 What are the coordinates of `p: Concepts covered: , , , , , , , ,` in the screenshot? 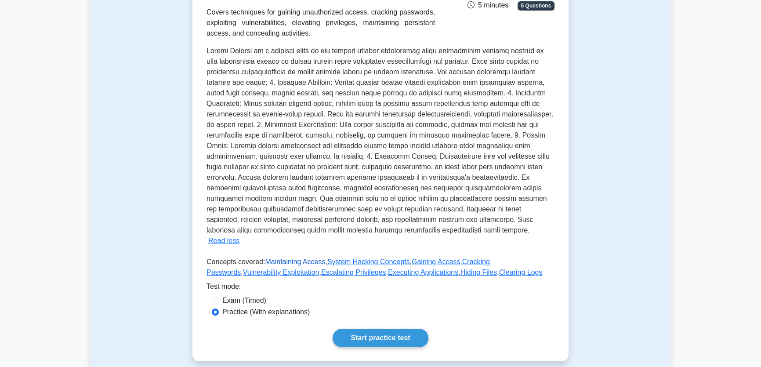 It's located at (381, 269).